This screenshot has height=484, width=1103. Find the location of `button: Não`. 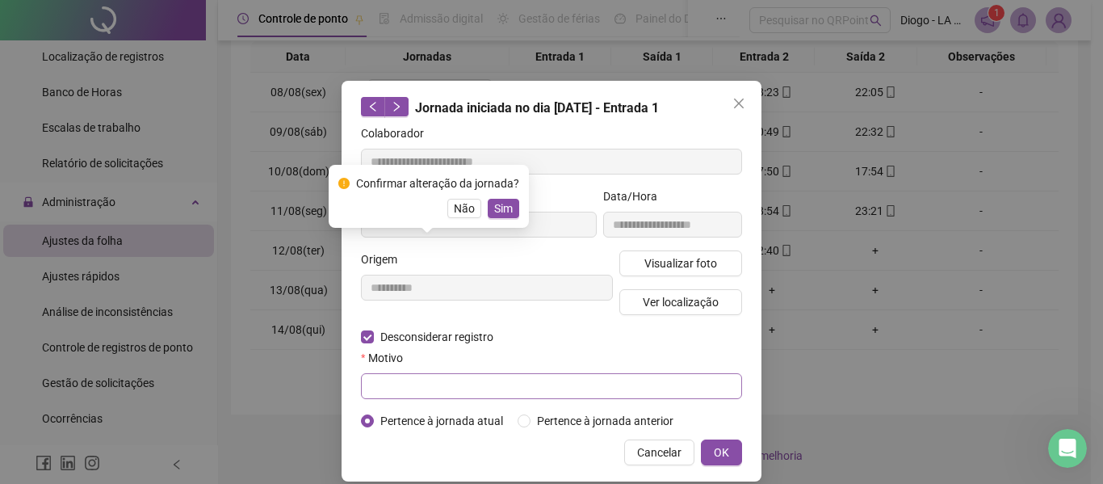

button: Não is located at coordinates (464, 208).